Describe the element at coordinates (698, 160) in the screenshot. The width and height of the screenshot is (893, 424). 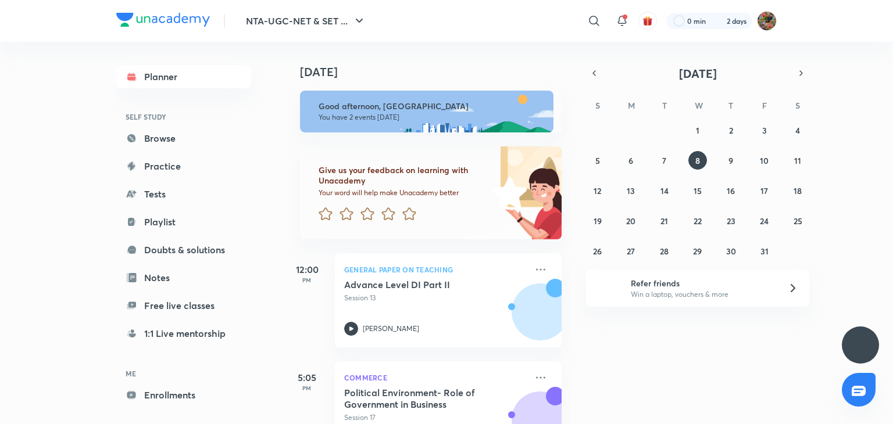
I see `abbr: October 8, 2025` at that location.